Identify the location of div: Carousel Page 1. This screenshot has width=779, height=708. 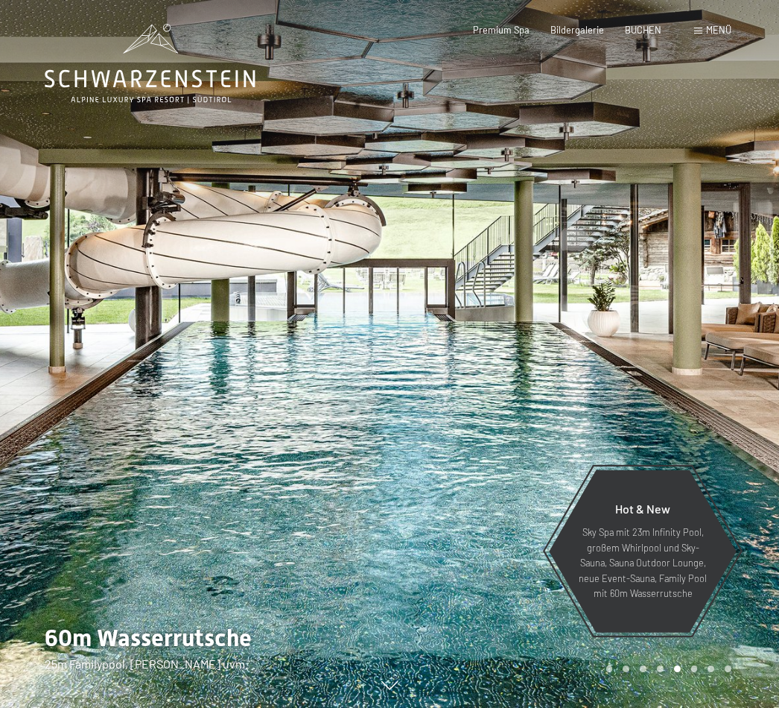
(609, 668).